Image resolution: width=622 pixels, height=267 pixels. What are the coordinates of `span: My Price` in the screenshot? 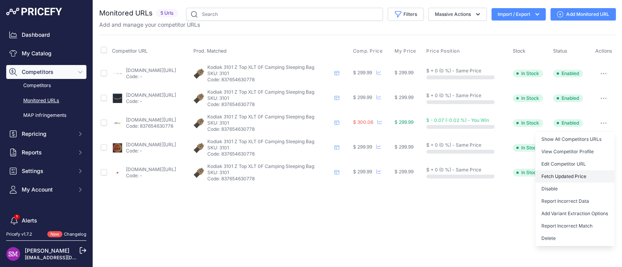 It's located at (405, 51).